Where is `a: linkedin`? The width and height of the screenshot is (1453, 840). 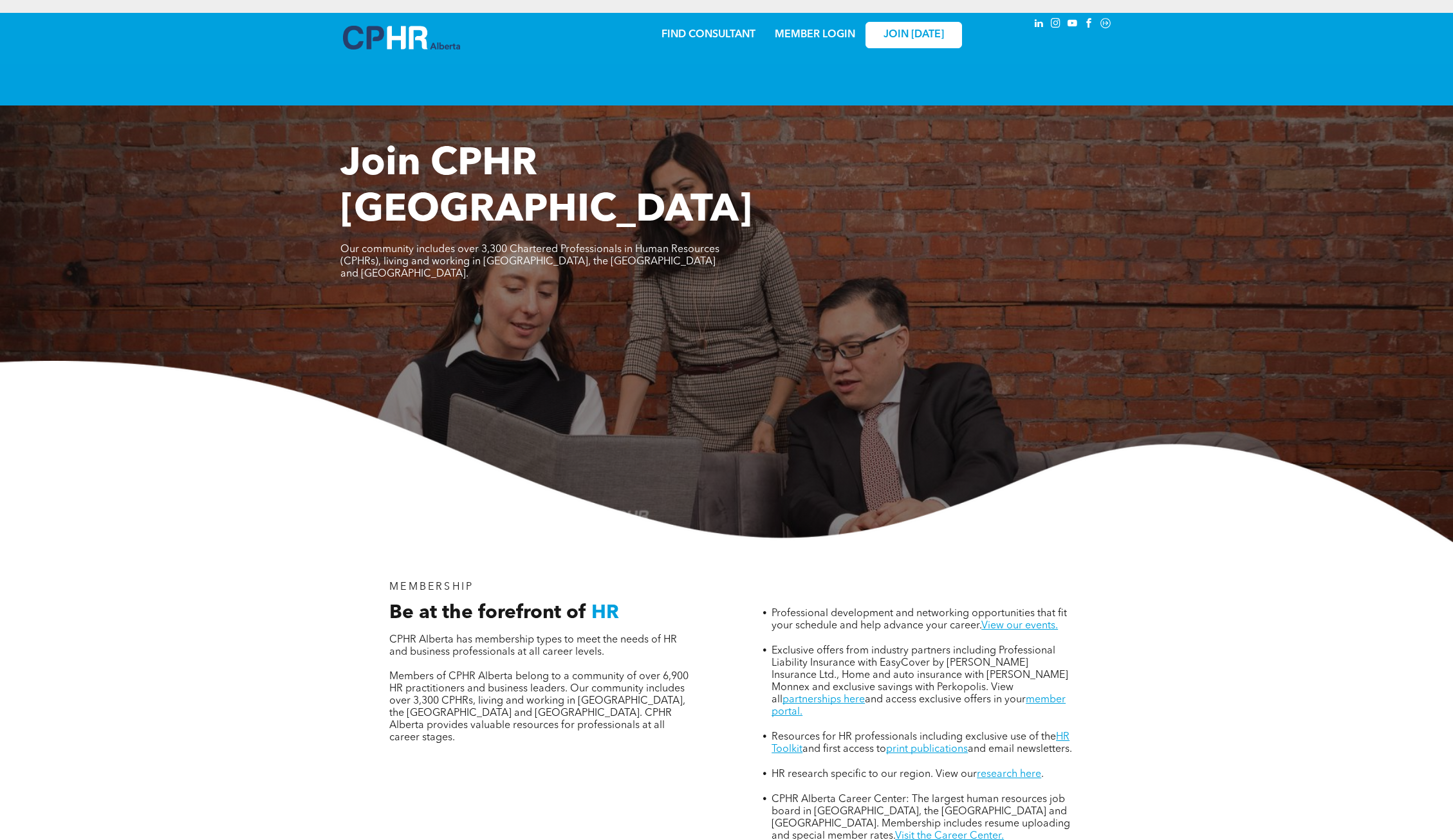 a: linkedin is located at coordinates (1039, 24).